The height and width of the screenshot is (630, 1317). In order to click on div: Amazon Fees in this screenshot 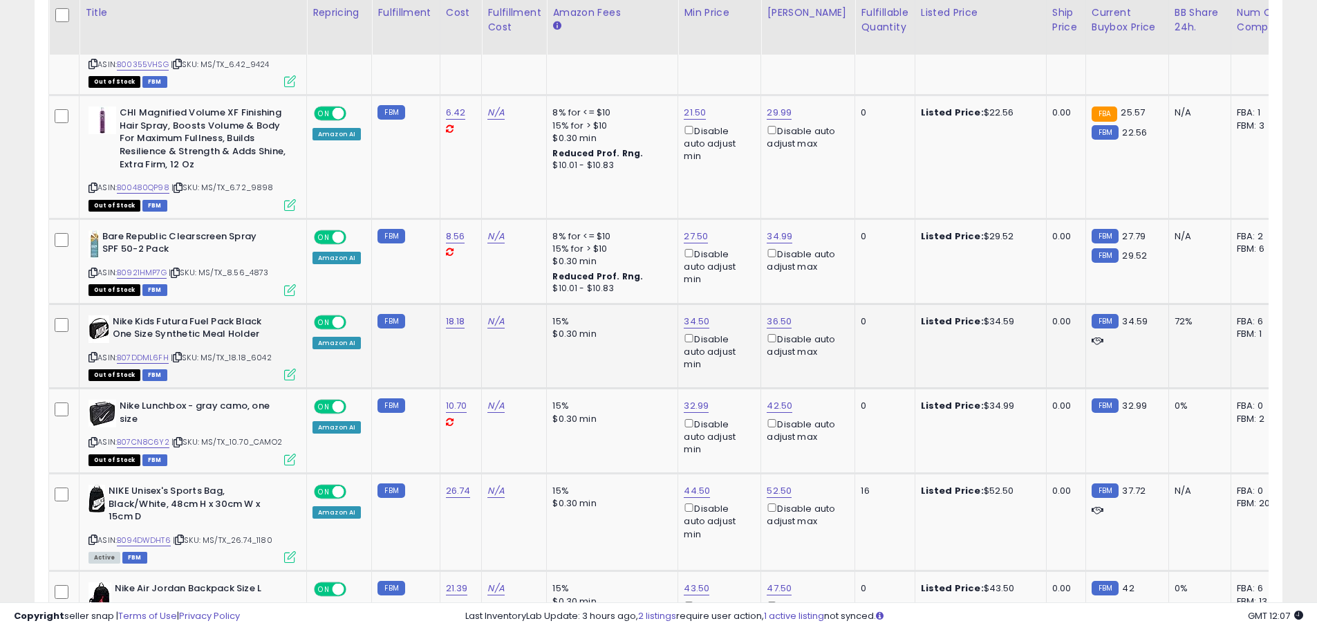, I will do `click(612, 12)`.